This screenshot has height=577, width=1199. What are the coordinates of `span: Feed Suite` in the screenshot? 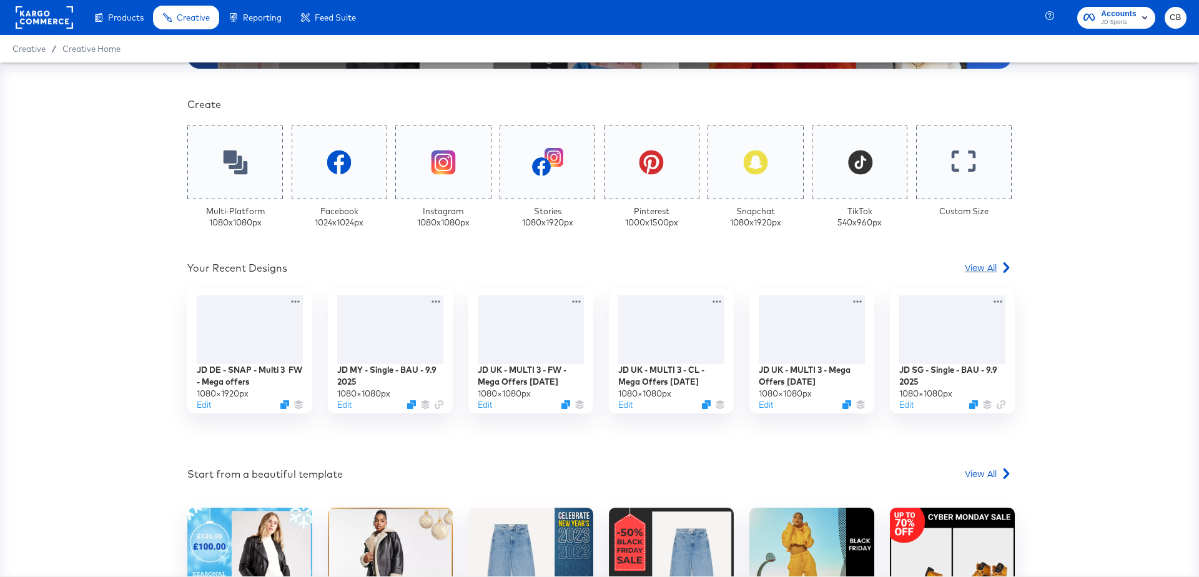 It's located at (335, 17).